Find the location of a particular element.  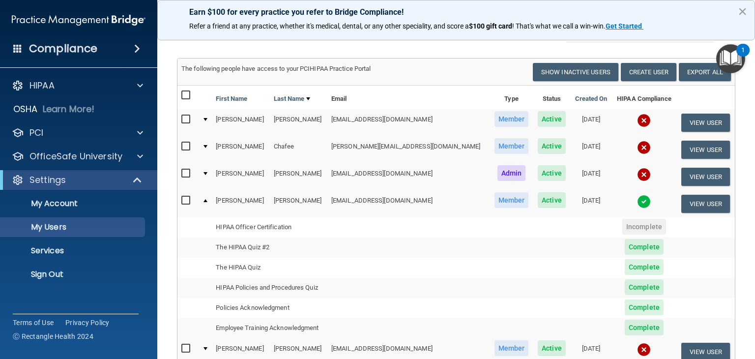

img: tick.e7d51cea.svg is located at coordinates (644, 202).